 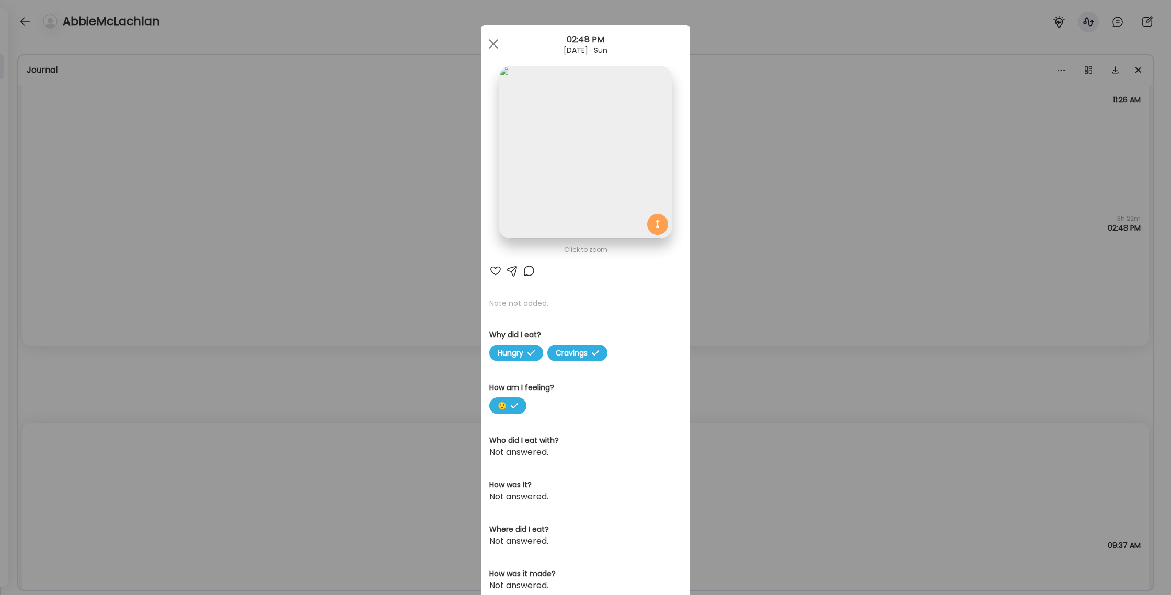 I want to click on img: images%2FngFry7K0v2OJo88poRYRWXxBpw53%2Fhq6y6x72eZXFE5sWKx2L%2FZASsgRjDaJfKRnHFWilX_1080, so click(x=585, y=152).